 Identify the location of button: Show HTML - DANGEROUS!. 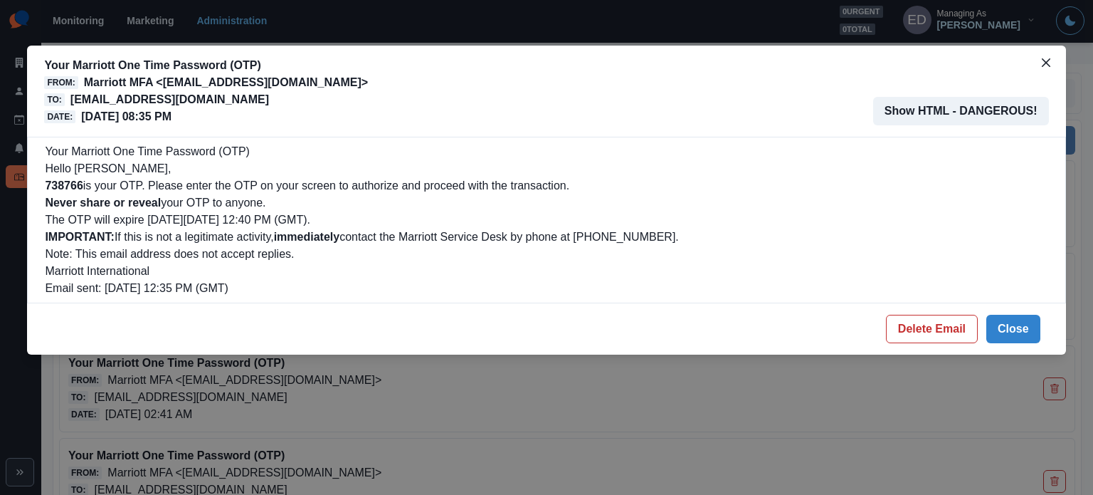
(961, 111).